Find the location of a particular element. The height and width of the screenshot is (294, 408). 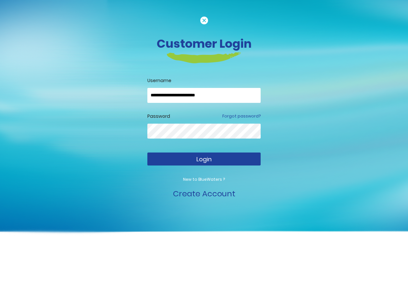

label: Password is located at coordinates (159, 116).